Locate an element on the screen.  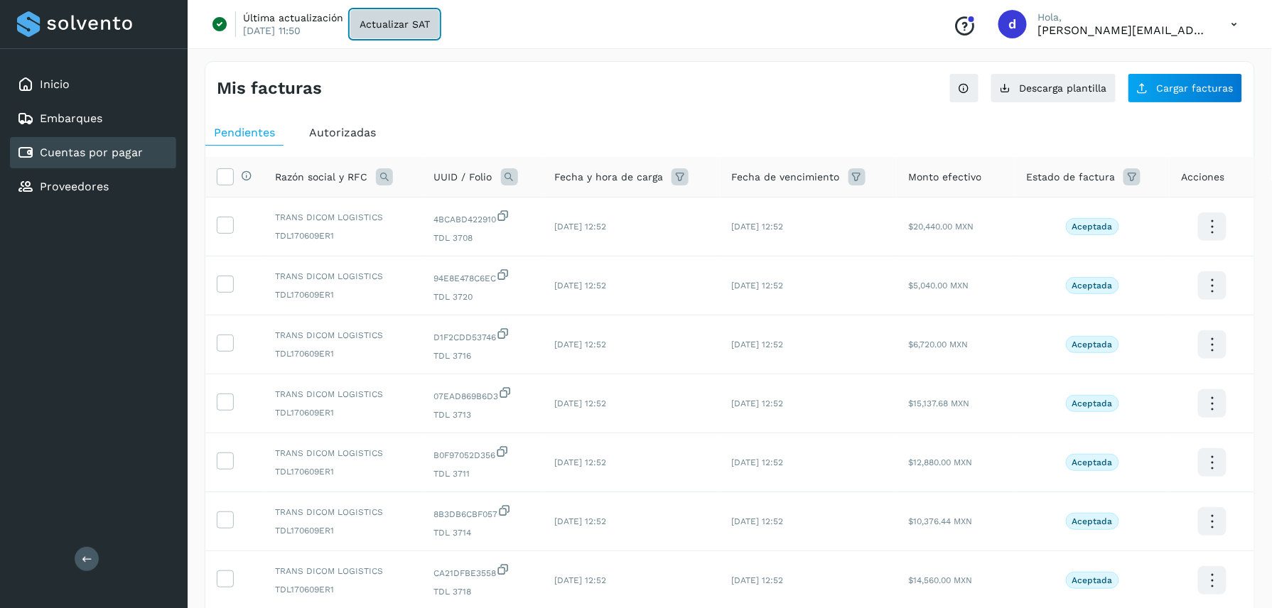
h4: Mis facturas is located at coordinates (269, 88).